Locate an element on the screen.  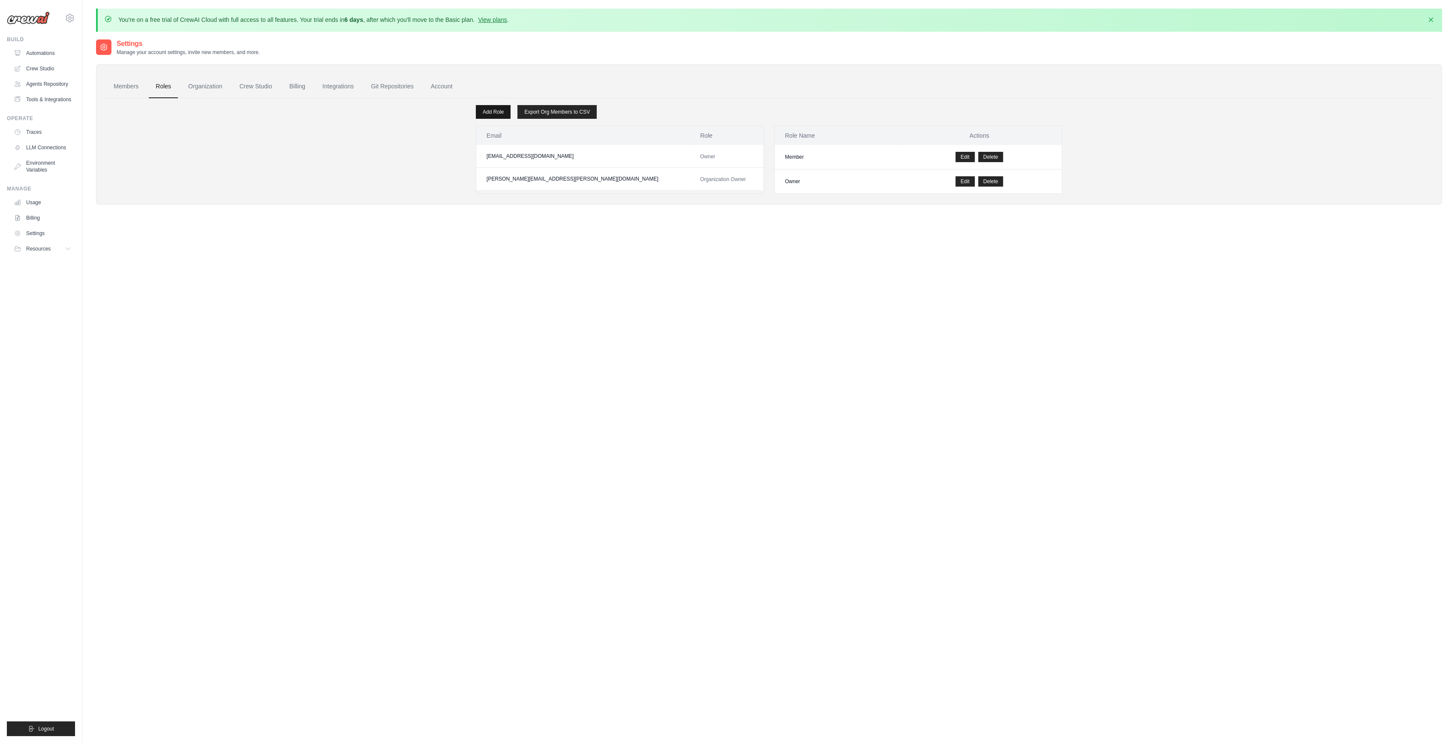
a: Settings is located at coordinates (42, 233).